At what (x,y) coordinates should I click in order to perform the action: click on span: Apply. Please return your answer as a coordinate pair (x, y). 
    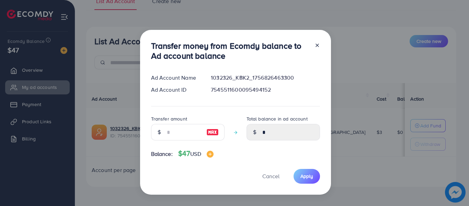
    Looking at the image, I should click on (307, 176).